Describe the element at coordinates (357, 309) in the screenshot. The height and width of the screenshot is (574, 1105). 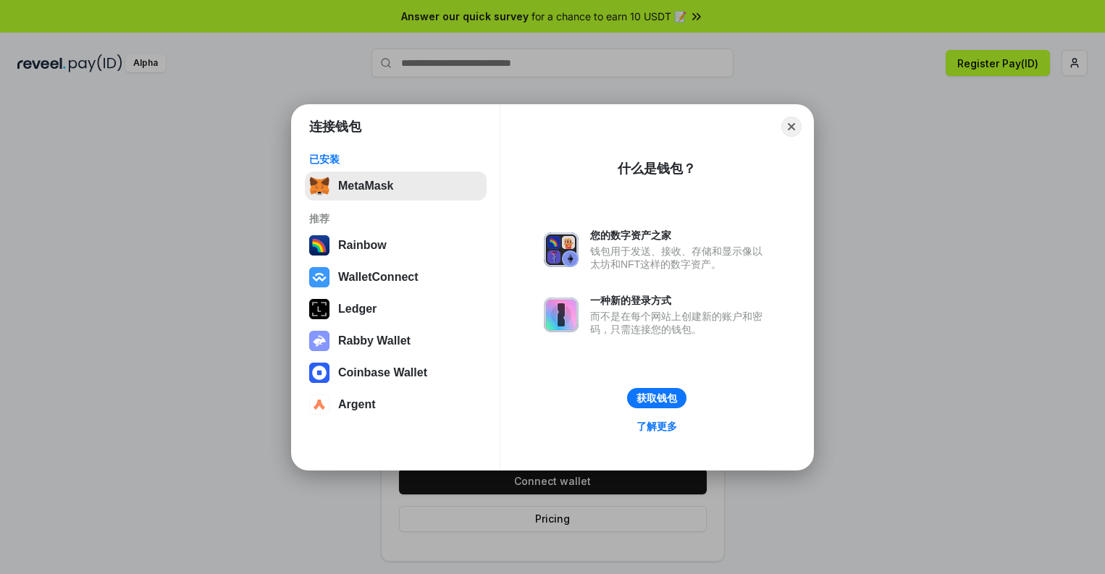
I see `div: Ledger` at that location.